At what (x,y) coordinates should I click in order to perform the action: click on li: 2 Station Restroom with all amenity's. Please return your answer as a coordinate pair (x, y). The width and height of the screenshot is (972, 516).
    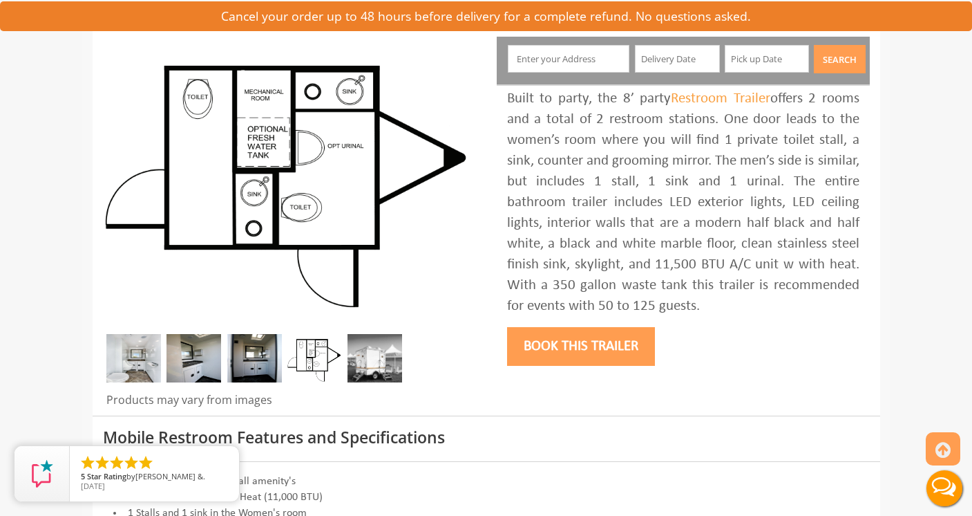
    Looking at the image, I should click on (487, 481).